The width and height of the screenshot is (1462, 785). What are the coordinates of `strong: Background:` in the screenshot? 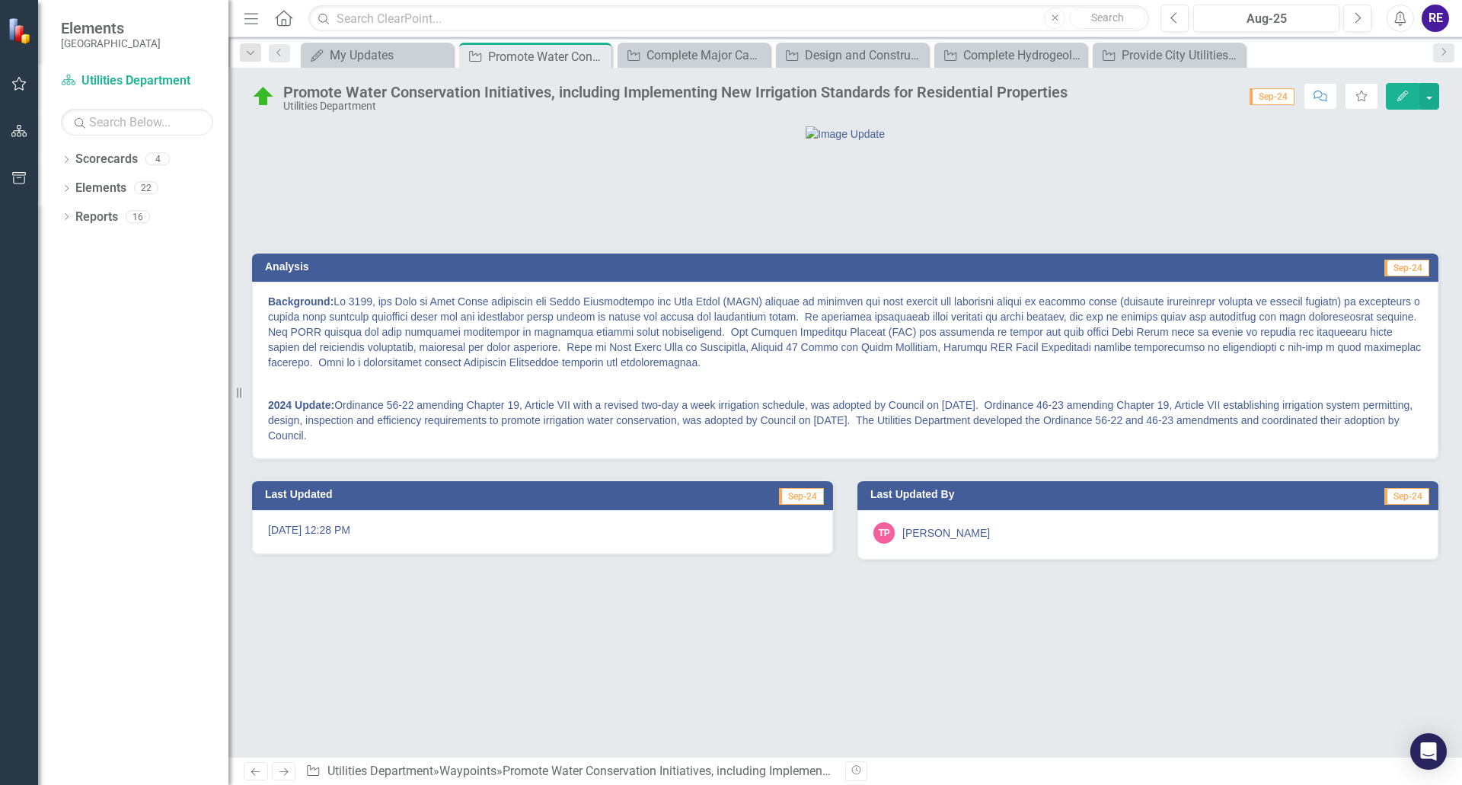 It's located at (301, 301).